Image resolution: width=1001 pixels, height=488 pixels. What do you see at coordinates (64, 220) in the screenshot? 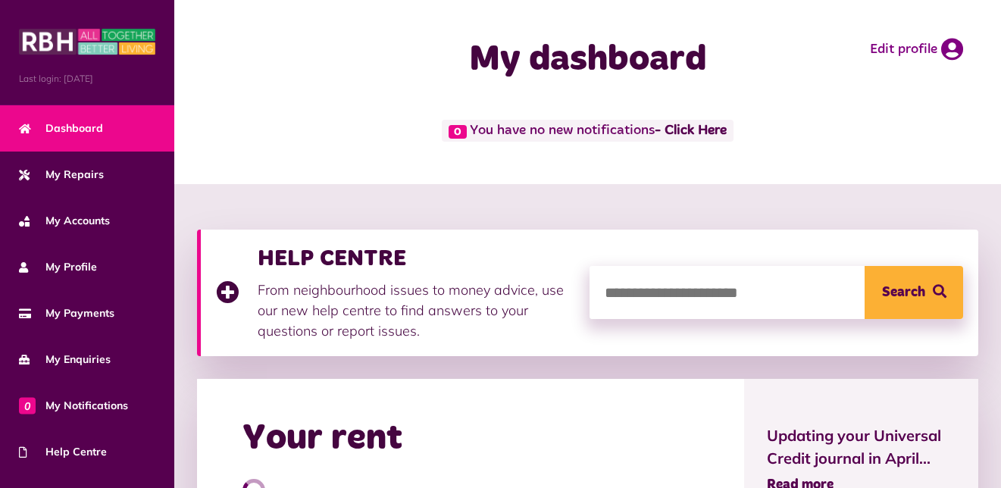
I see `span: My Accounts` at bounding box center [64, 220].